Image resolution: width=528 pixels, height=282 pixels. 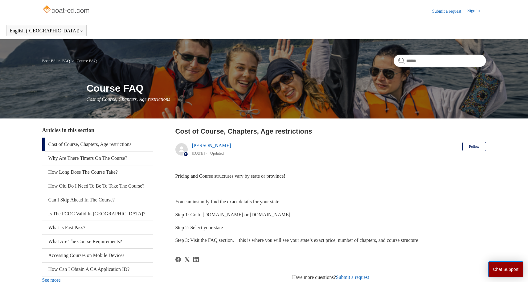 What do you see at coordinates (98, 158) in the screenshot?
I see `a: Why Are There Timers On The Course?` at bounding box center [98, 158].